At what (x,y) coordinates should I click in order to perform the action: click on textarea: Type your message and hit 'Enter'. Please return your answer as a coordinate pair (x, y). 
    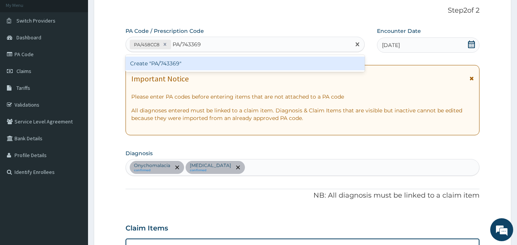
    Looking at the image, I should click on (75, 177).